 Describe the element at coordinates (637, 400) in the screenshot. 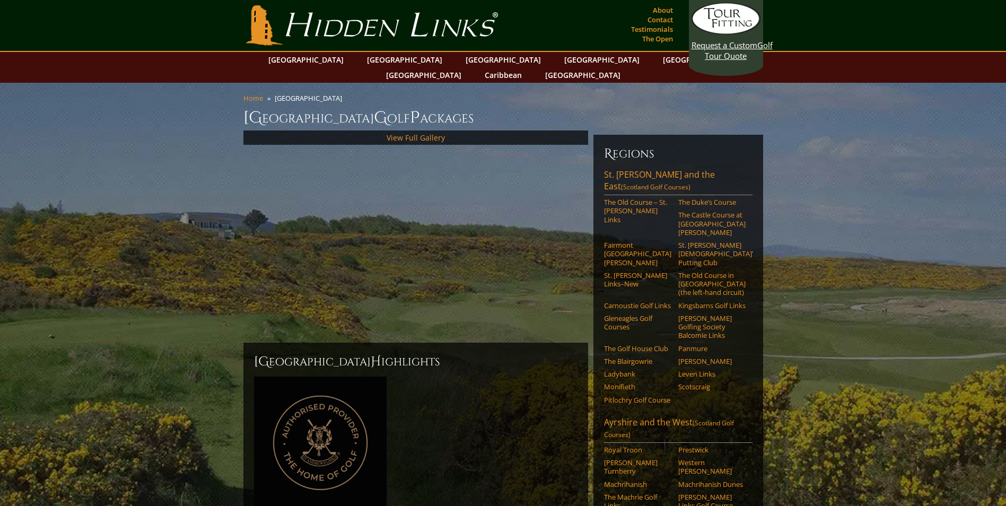

I see `a: Pitlochry Golf Course` at that location.